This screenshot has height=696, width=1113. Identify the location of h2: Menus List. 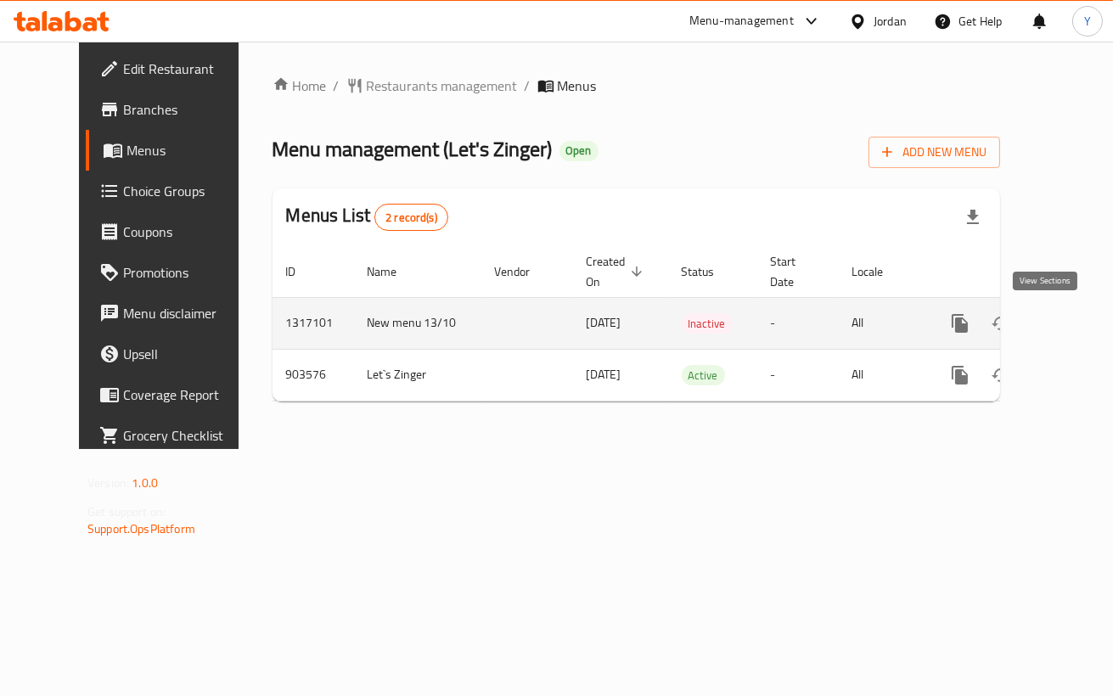
(367, 217).